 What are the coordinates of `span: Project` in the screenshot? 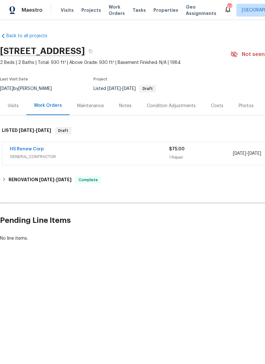 It's located at (100, 79).